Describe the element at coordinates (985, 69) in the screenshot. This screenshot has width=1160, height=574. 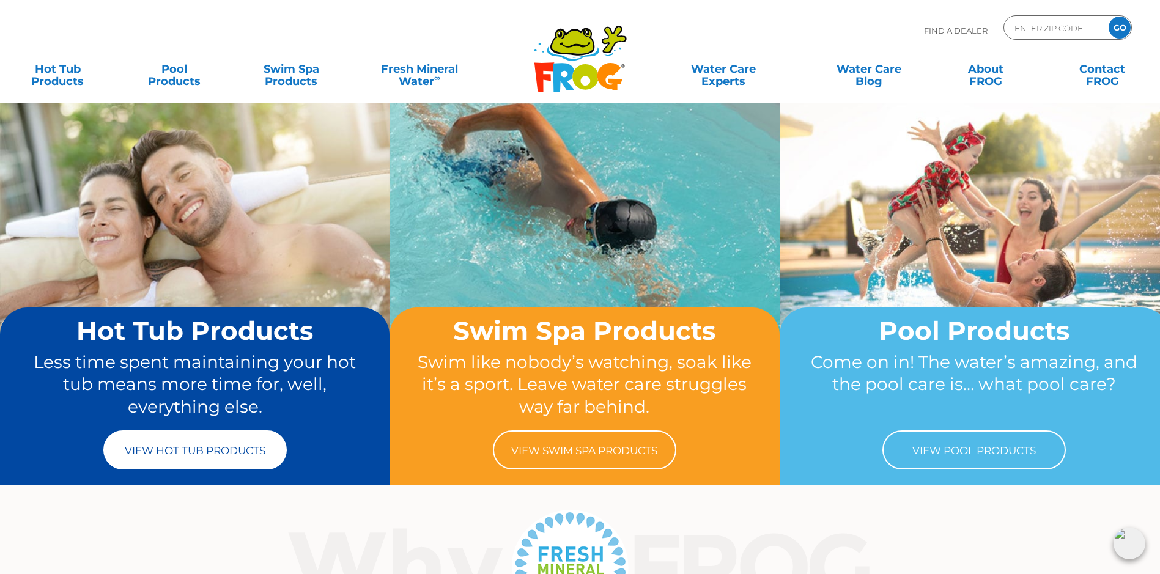
I see `a: AboutFROG` at that location.